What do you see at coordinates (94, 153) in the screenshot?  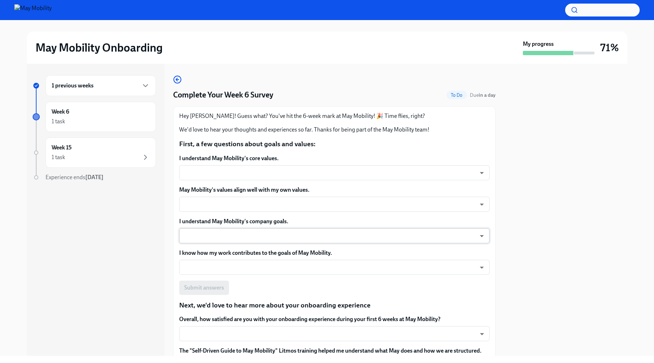 I see `a: Week 151 task` at bounding box center [94, 153].